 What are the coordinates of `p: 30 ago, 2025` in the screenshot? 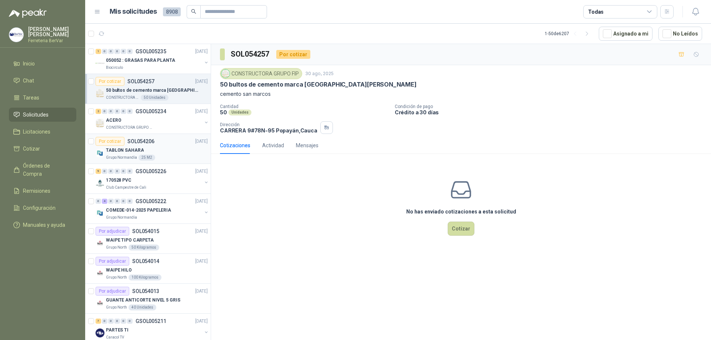 It's located at (319, 74).